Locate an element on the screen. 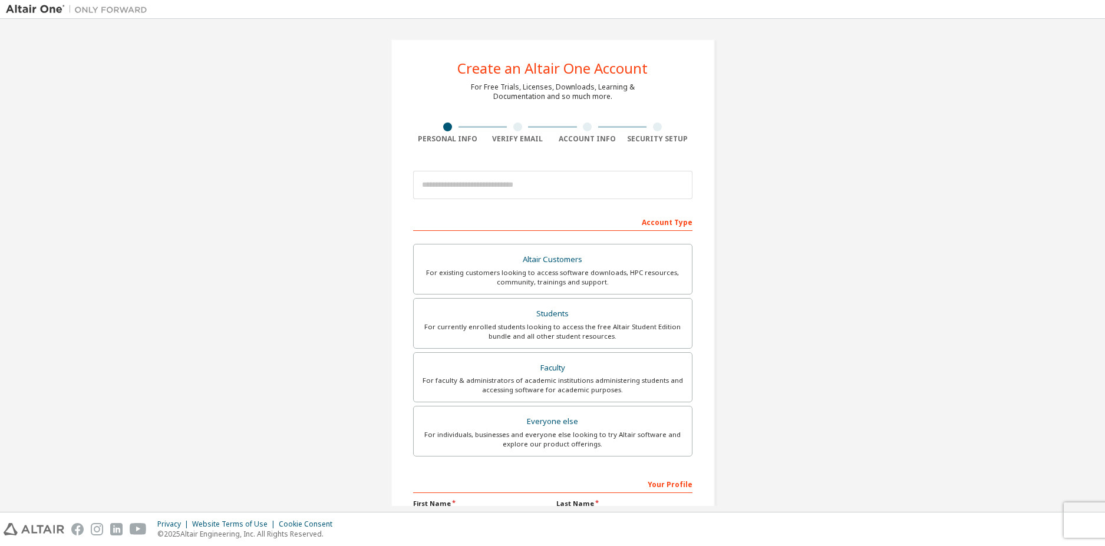  div: Personal Info is located at coordinates (448, 139).